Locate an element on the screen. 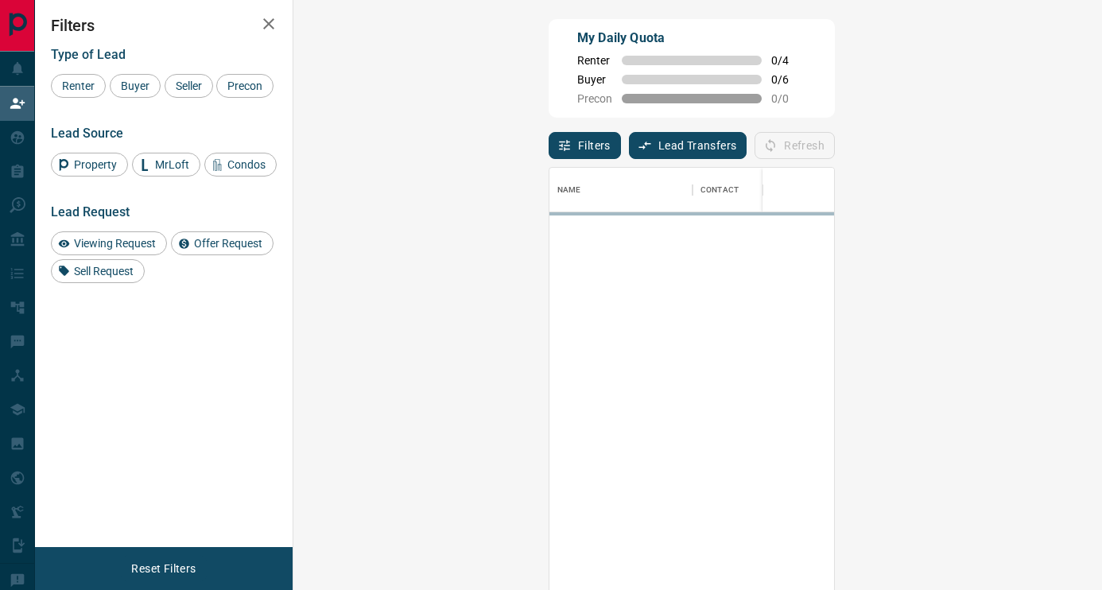  span: Seller is located at coordinates (188, 86).